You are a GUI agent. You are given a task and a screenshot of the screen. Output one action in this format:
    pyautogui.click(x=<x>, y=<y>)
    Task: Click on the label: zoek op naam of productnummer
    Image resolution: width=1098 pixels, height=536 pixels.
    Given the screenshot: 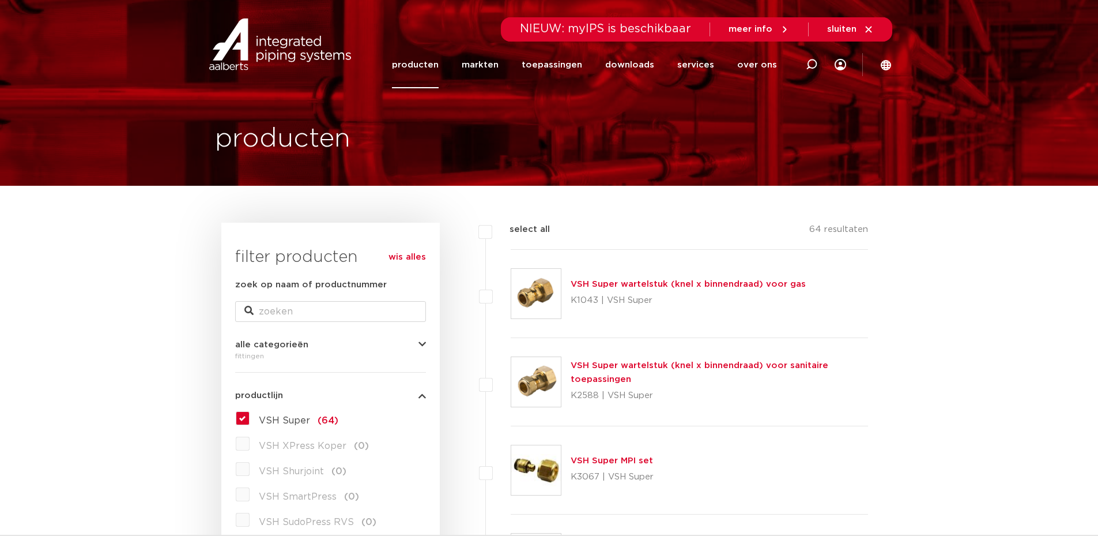 What is the action you would take?
    pyautogui.click(x=311, y=285)
    